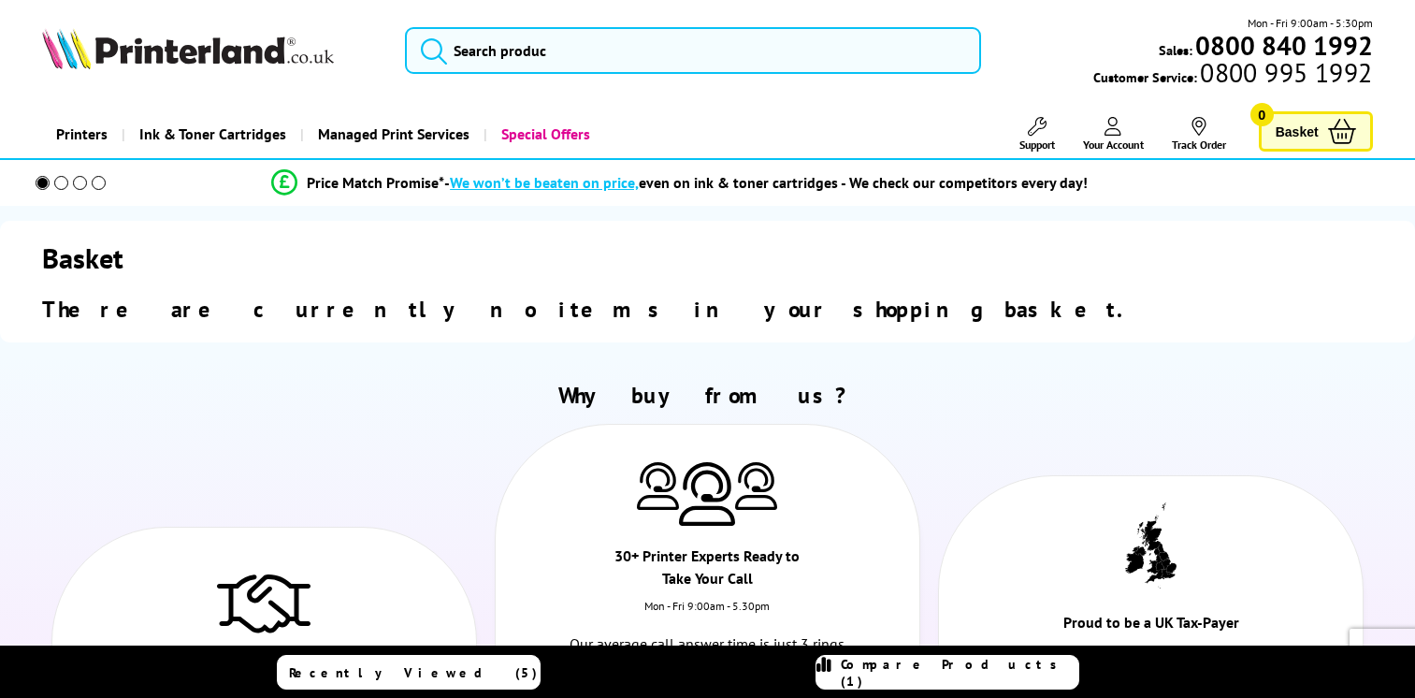  I want to click on a: Special Offers, so click(543, 134).